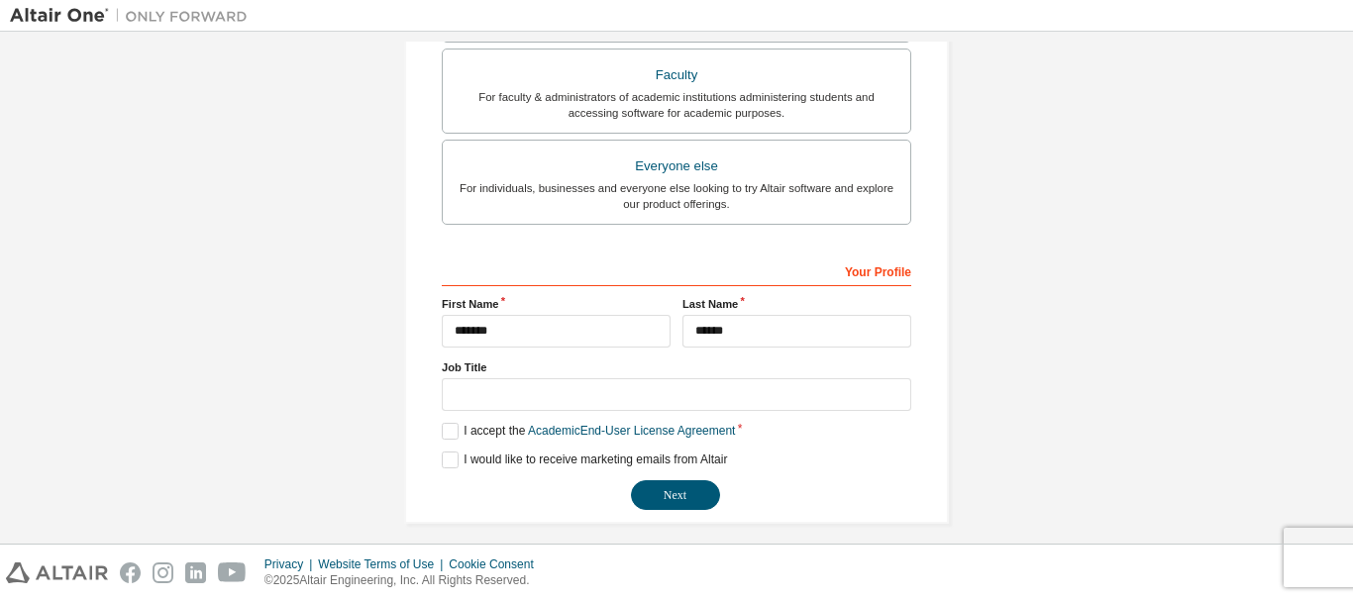 The width and height of the screenshot is (1353, 601). What do you see at coordinates (631, 431) in the screenshot?
I see `a: Academic End-User License Agreement` at bounding box center [631, 431].